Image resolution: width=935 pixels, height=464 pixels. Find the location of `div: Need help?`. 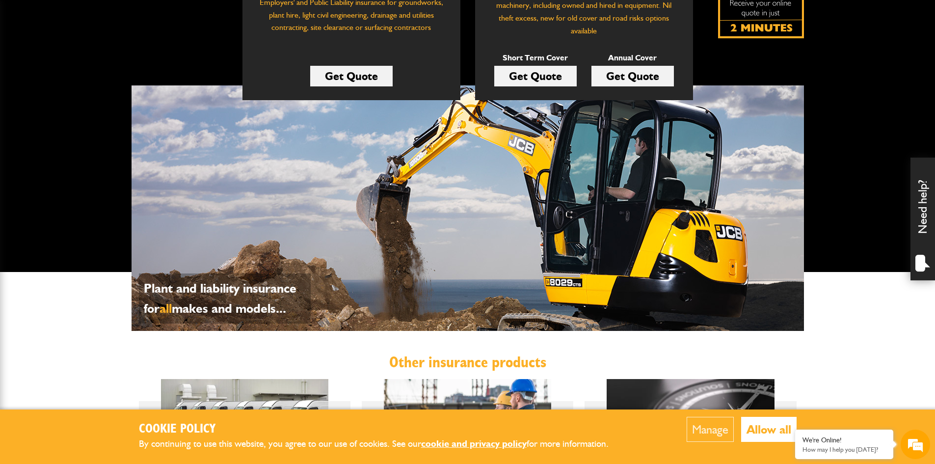

div: Need help? is located at coordinates (923, 219).